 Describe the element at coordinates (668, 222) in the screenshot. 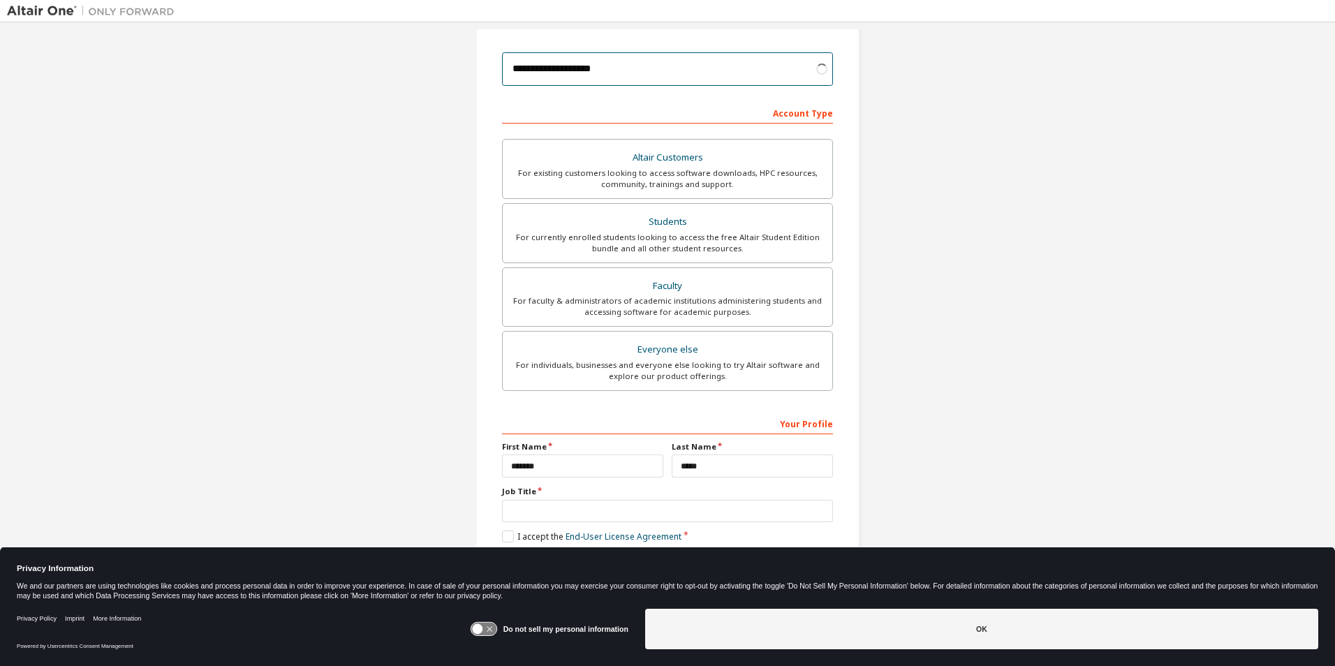

I see `div: Students` at that location.